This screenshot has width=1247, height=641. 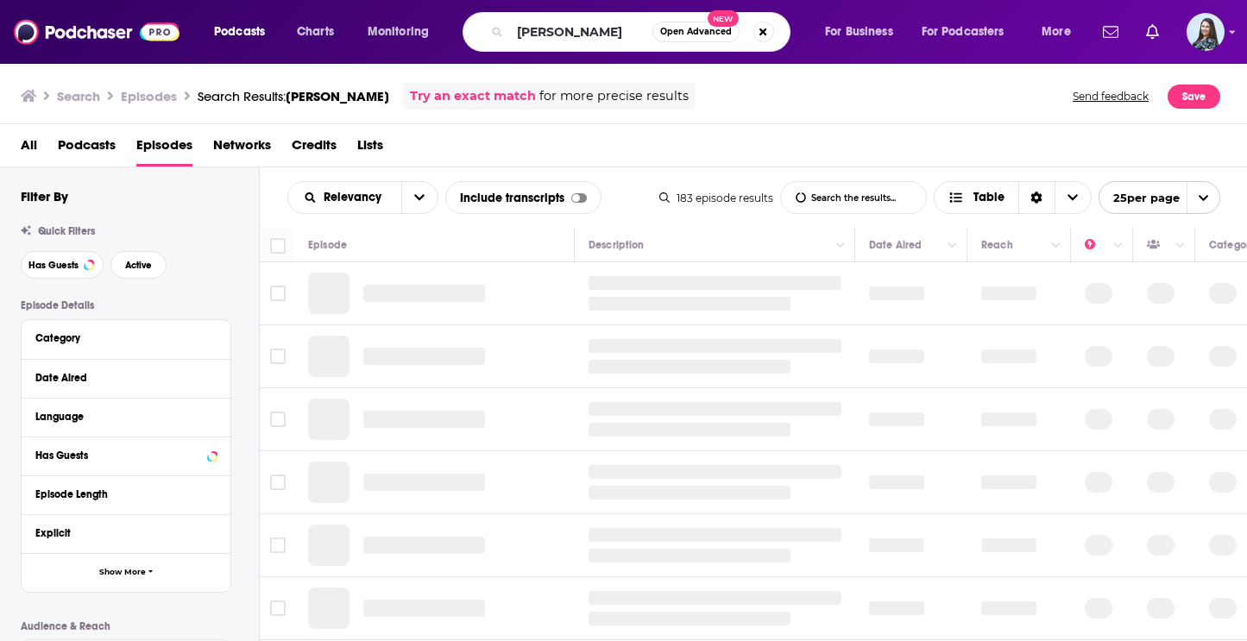 I want to click on button: Language, so click(x=126, y=416).